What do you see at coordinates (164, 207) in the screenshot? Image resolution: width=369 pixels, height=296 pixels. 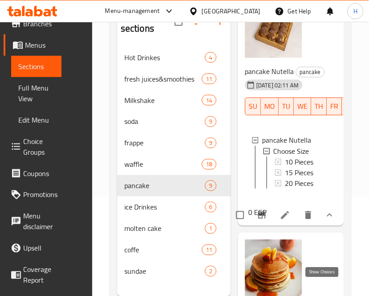 I see `span: ice Drinkes` at bounding box center [164, 207].